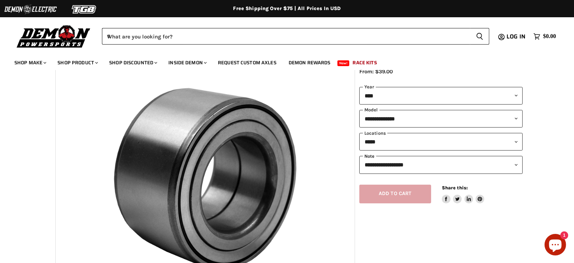  What do you see at coordinates (54, 36) in the screenshot?
I see `img: Demon Powersports` at bounding box center [54, 36].